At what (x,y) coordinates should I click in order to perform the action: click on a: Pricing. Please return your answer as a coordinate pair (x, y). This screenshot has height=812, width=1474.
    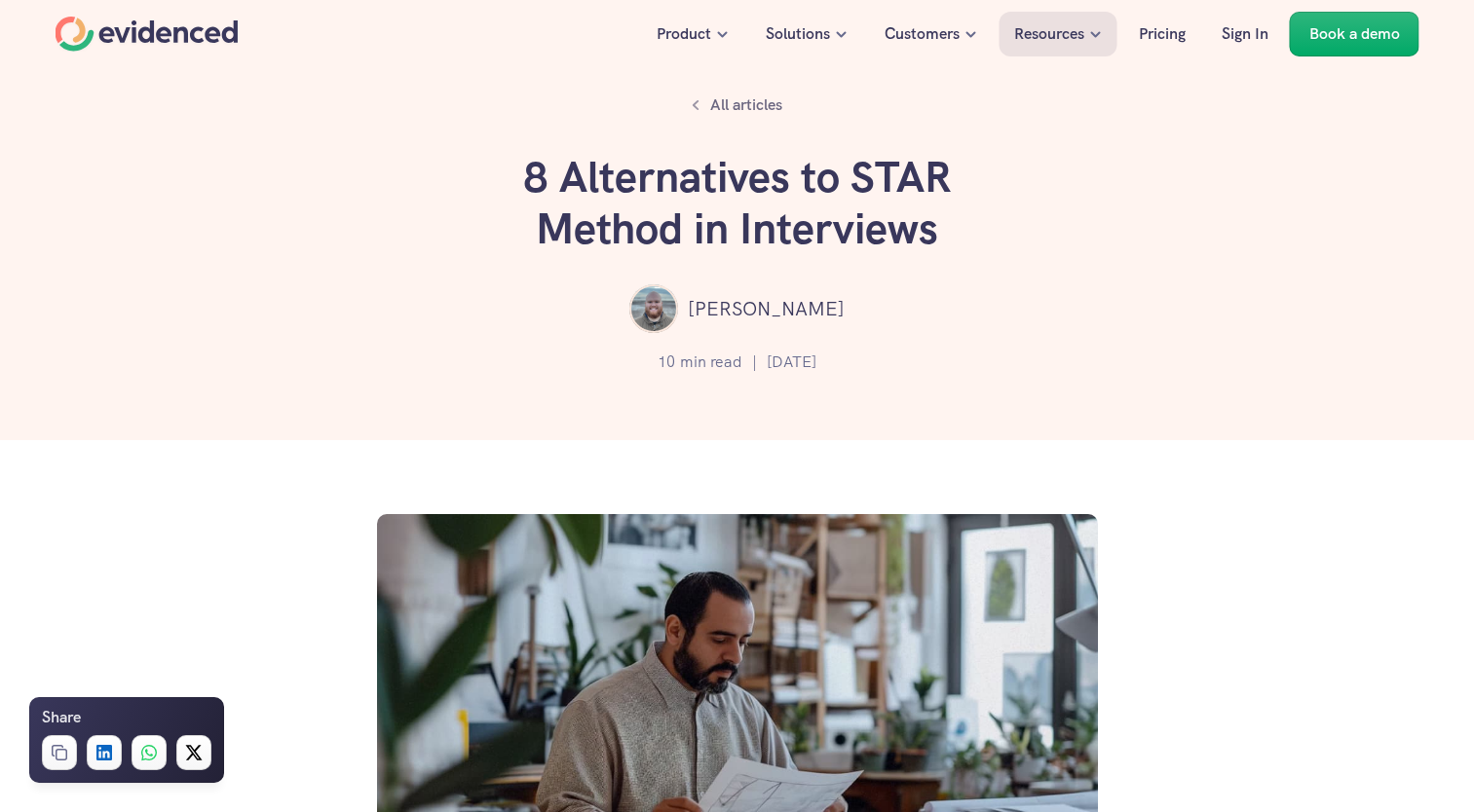
    Looking at the image, I should click on (1161, 34).